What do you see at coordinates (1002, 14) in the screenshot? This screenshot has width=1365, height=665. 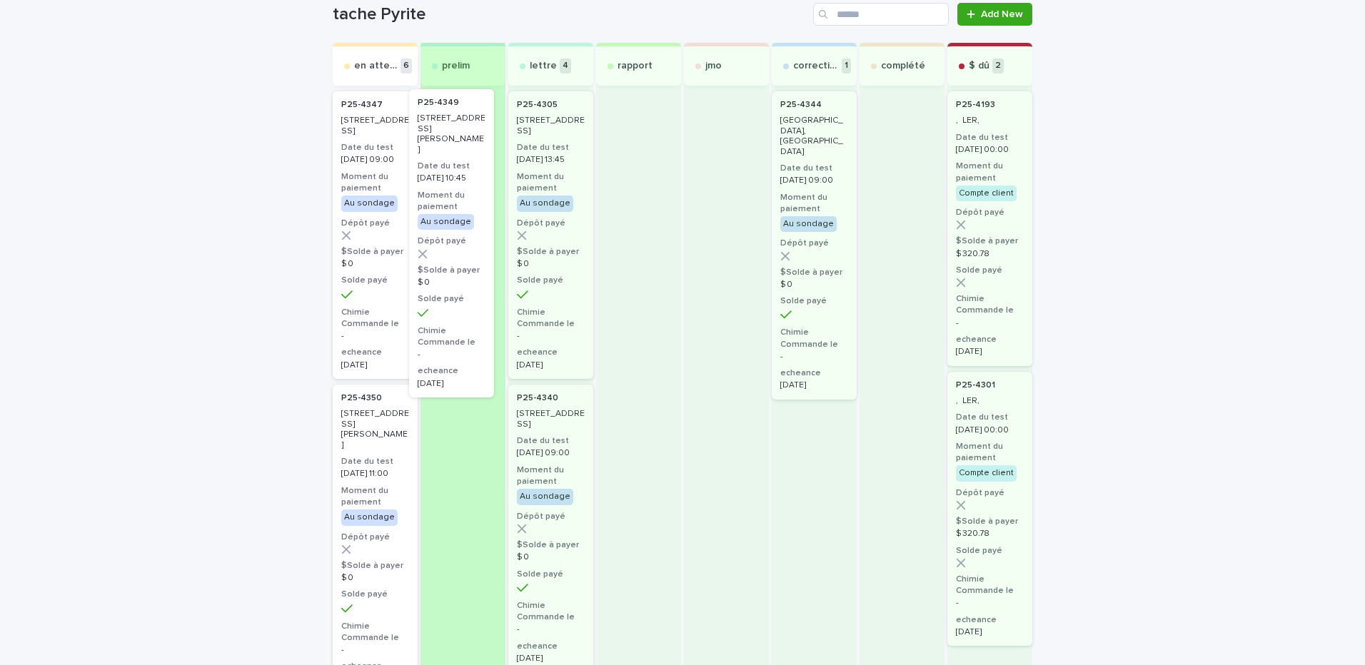 I see `span: Add New` at bounding box center [1002, 14].